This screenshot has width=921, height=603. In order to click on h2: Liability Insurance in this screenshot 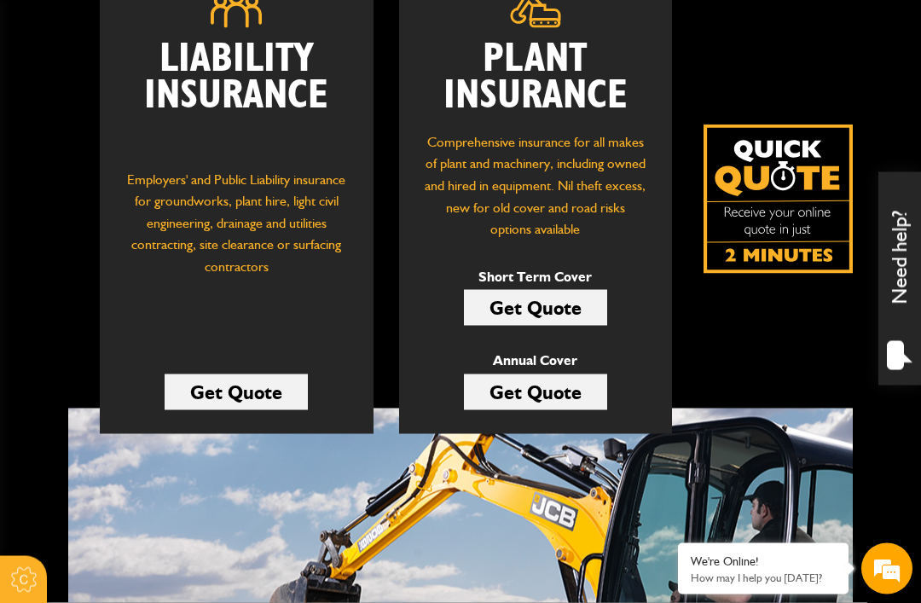, I will do `click(236, 96)`.